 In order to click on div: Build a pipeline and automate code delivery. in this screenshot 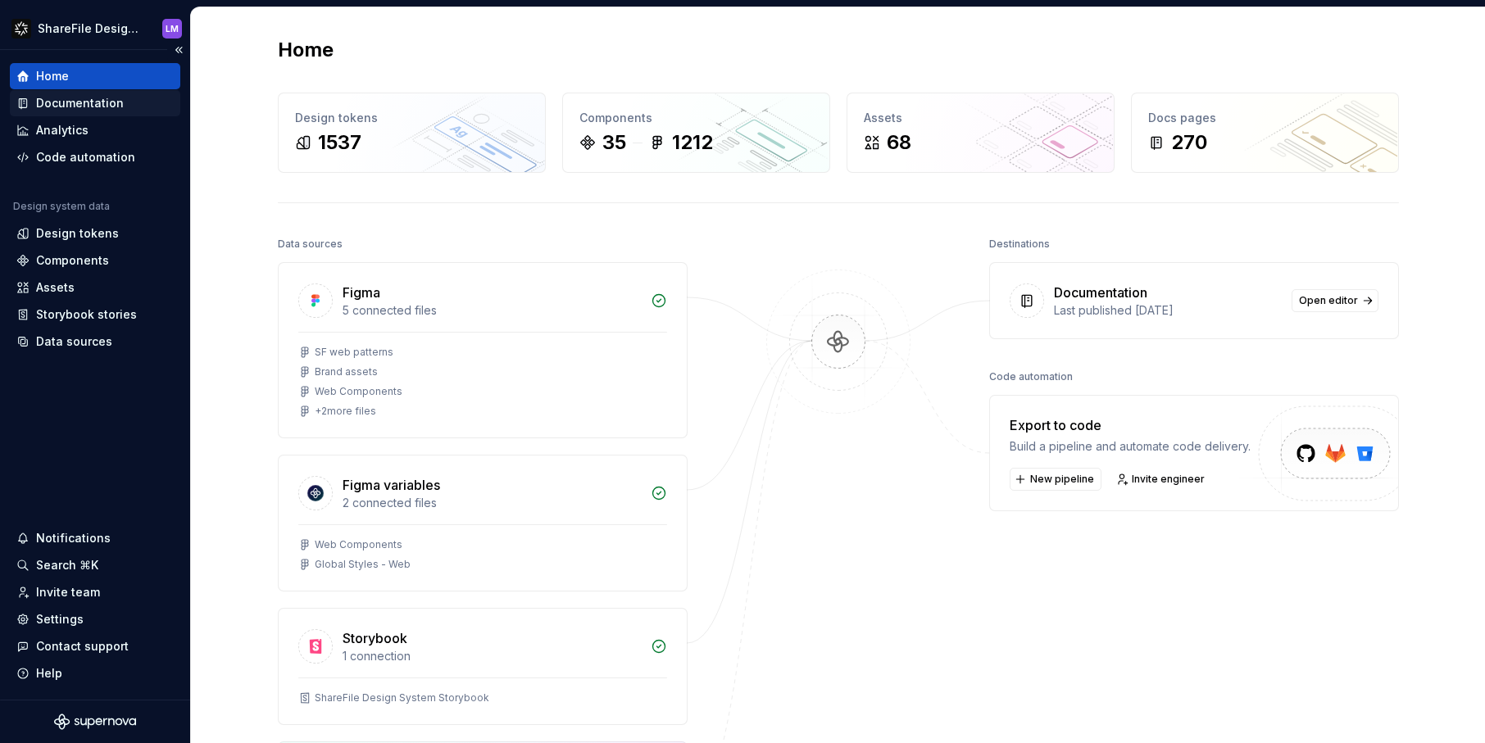, I will do `click(1130, 447)`.